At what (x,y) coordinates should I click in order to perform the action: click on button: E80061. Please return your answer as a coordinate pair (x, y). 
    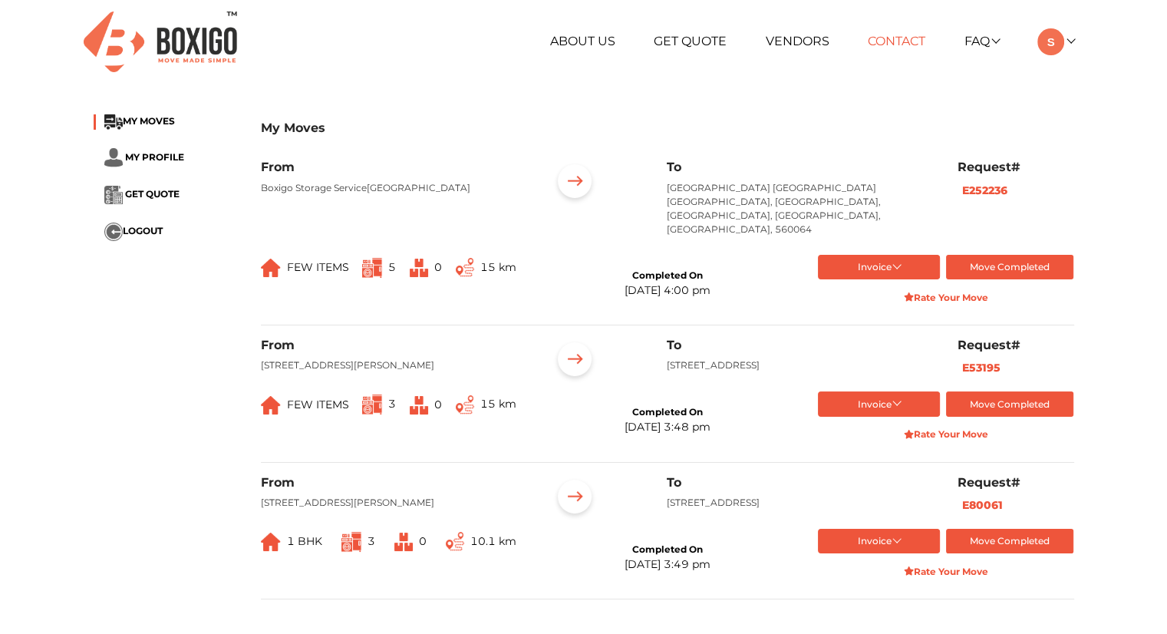
    Looking at the image, I should click on (982, 505).